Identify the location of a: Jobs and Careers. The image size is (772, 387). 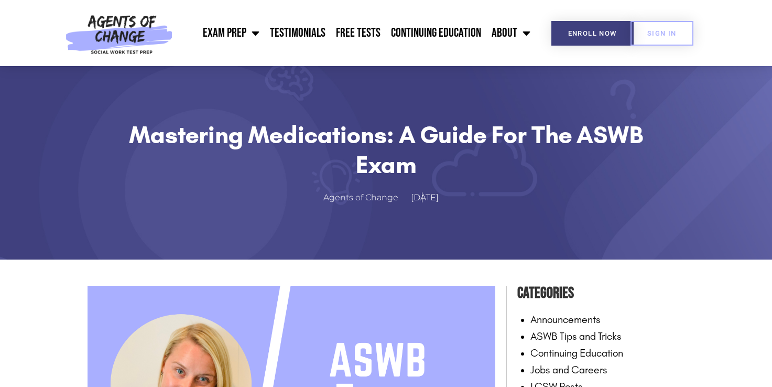
(569, 370).